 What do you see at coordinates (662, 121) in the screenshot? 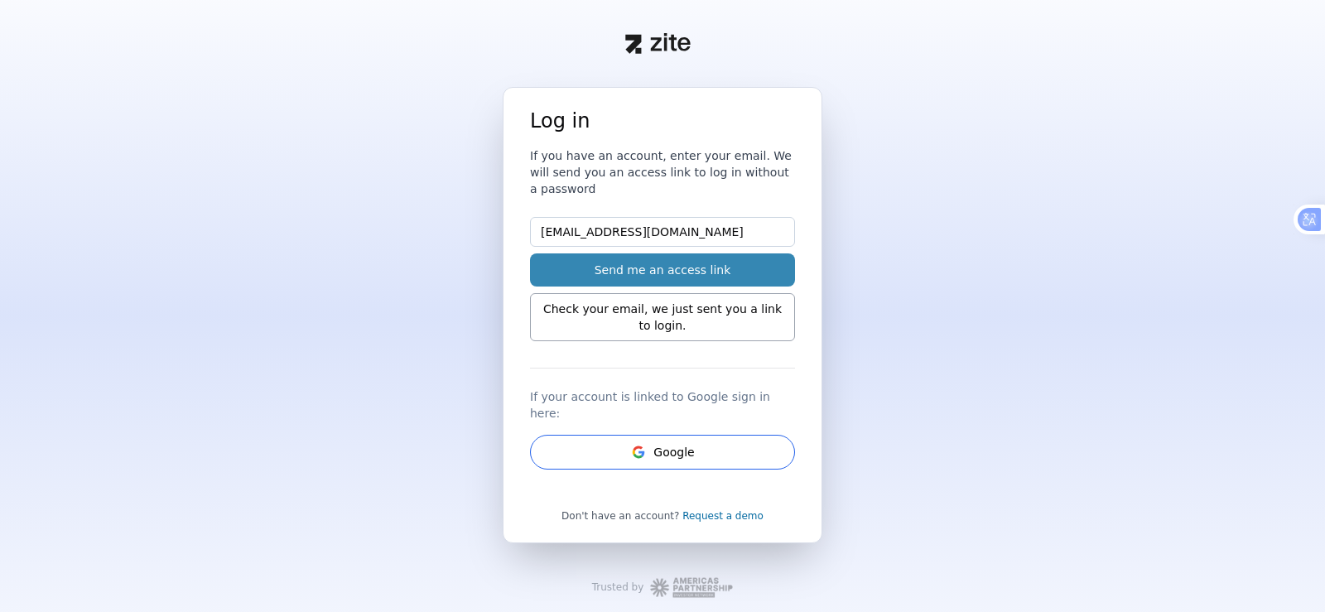
I see `h1: Log in` at bounding box center [662, 121].